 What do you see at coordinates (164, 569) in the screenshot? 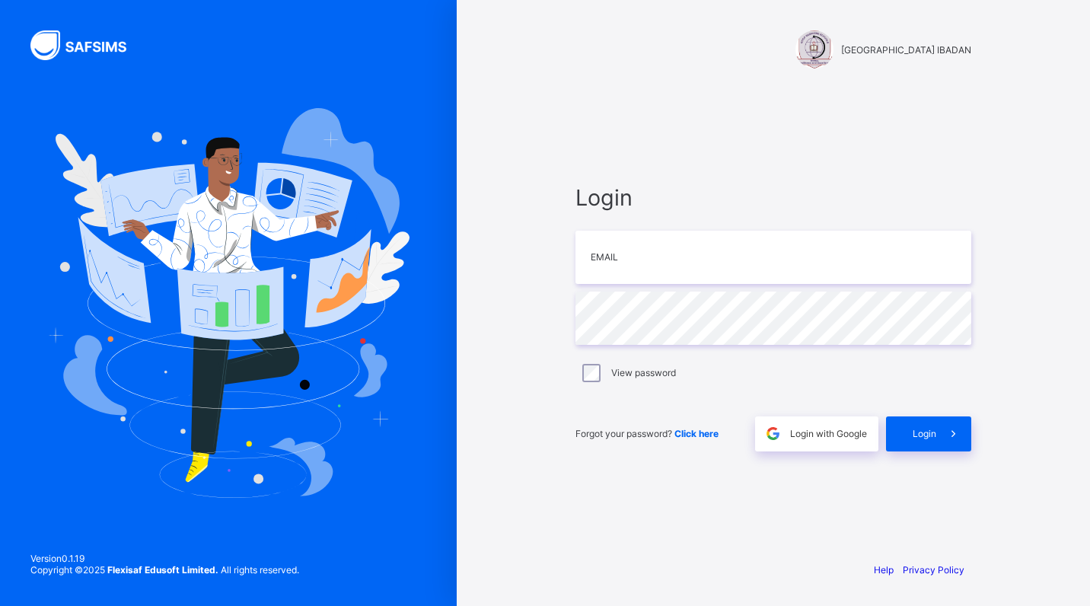
I see `span: Copyright © 2025 All rights reserved.` at bounding box center [164, 569].